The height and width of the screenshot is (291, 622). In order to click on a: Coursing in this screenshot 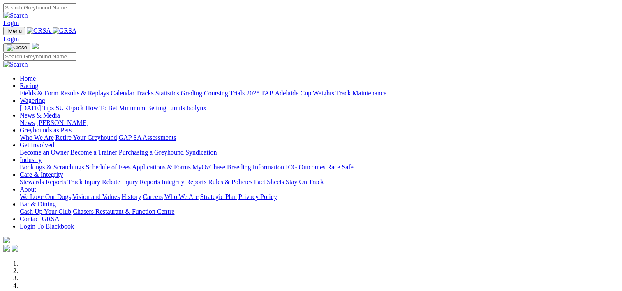, I will do `click(216, 93)`.